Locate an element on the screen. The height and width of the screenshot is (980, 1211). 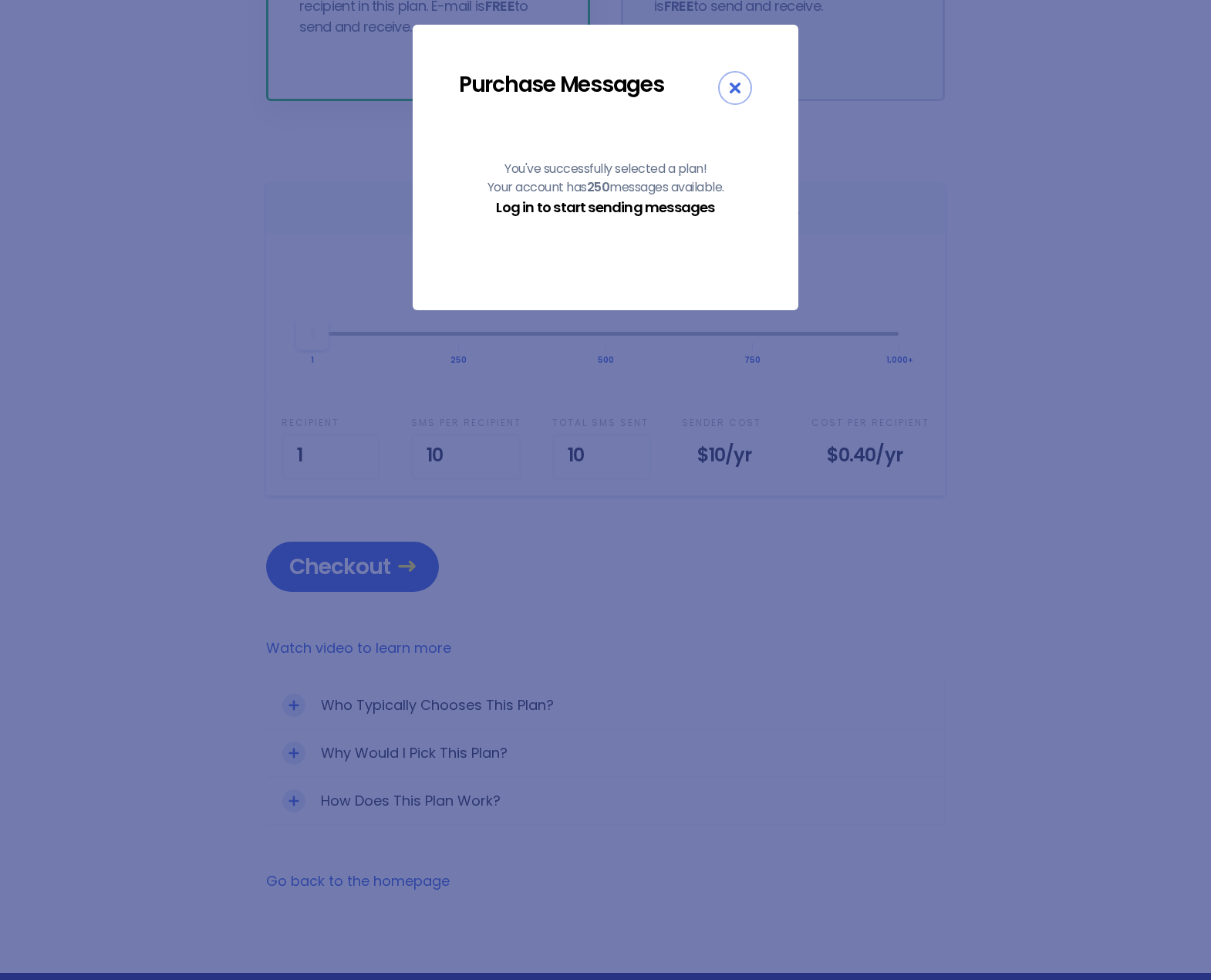
p: Your account has messages available. is located at coordinates (606, 187).